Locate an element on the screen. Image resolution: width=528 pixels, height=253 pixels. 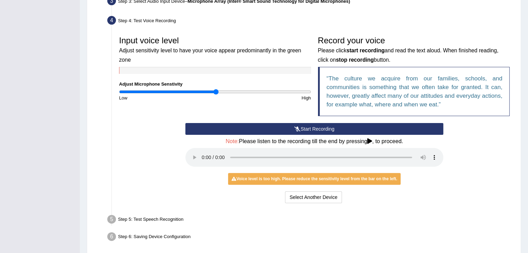
div: Step 5: Test Speech Recognition is located at coordinates (311, 221).